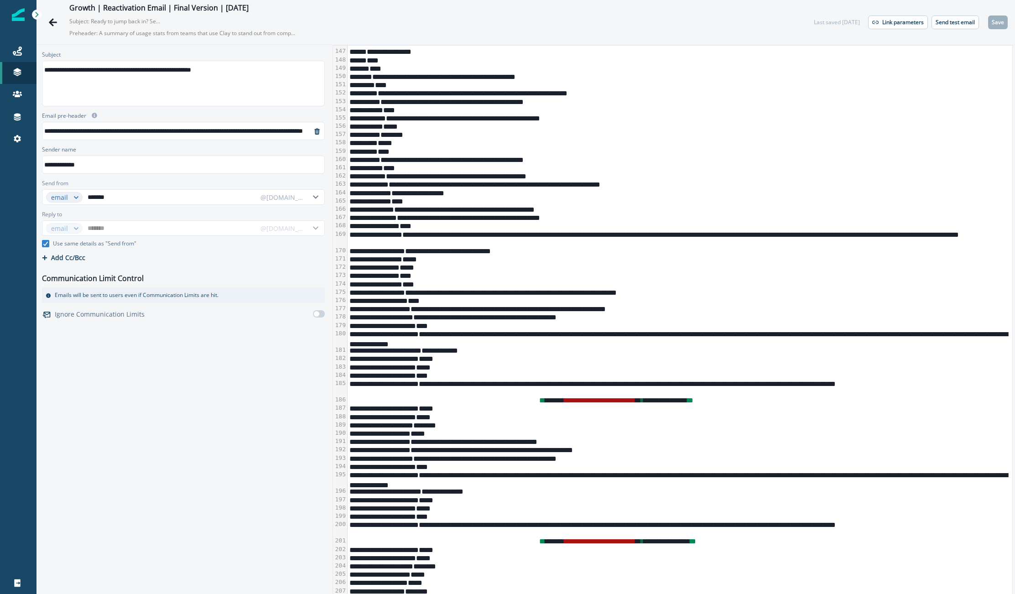  I want to click on div: 148, so click(340, 60).